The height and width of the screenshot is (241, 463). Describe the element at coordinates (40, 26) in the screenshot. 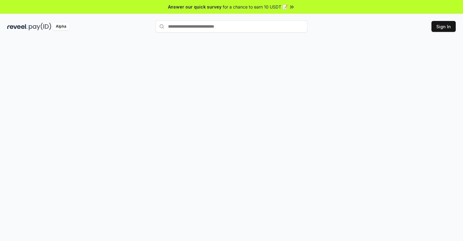

I see `img: pay_id` at that location.